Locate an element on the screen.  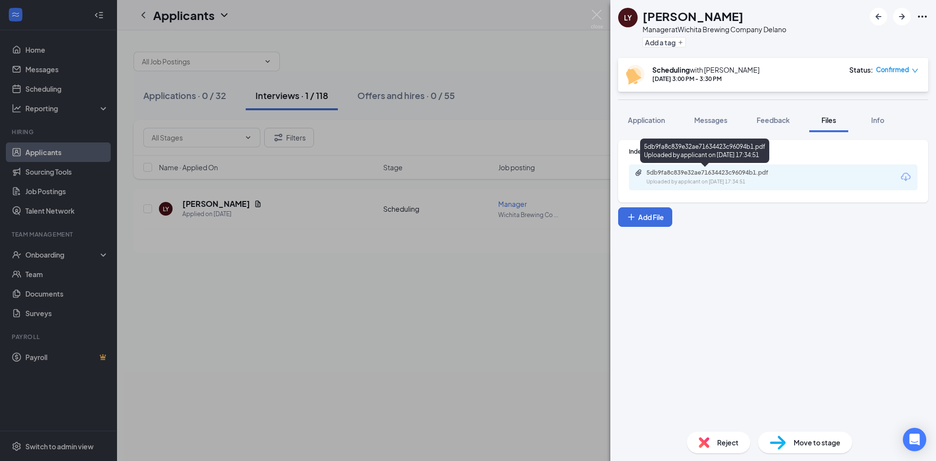
button: Add FilePlus is located at coordinates (645, 217).